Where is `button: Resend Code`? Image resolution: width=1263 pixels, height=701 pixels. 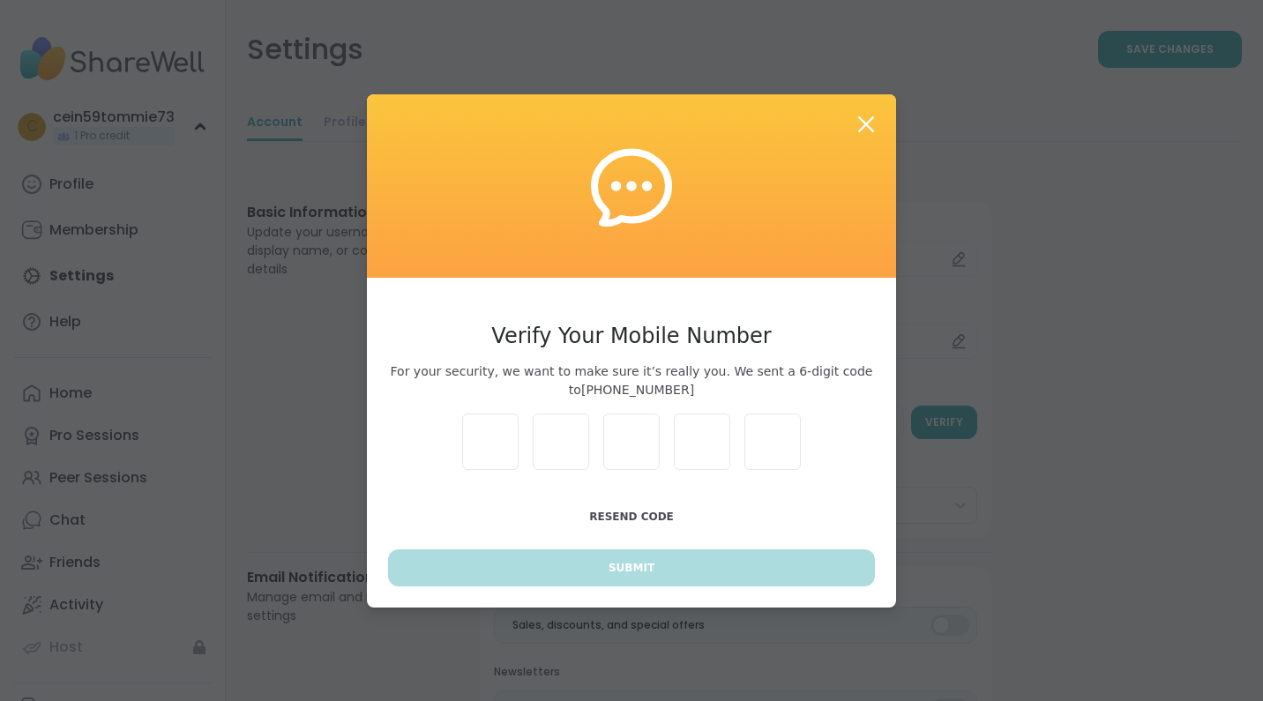 button: Resend Code is located at coordinates (632, 517).